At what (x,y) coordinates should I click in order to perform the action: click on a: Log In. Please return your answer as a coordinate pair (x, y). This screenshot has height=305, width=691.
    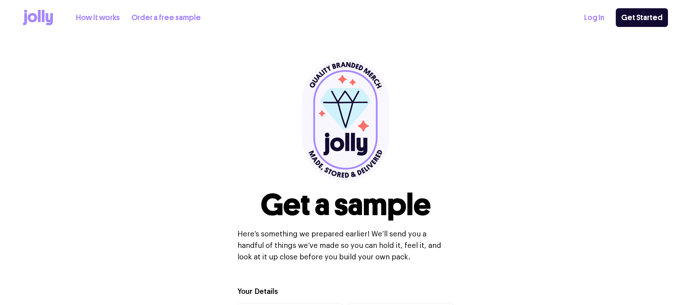
    Looking at the image, I should click on (594, 18).